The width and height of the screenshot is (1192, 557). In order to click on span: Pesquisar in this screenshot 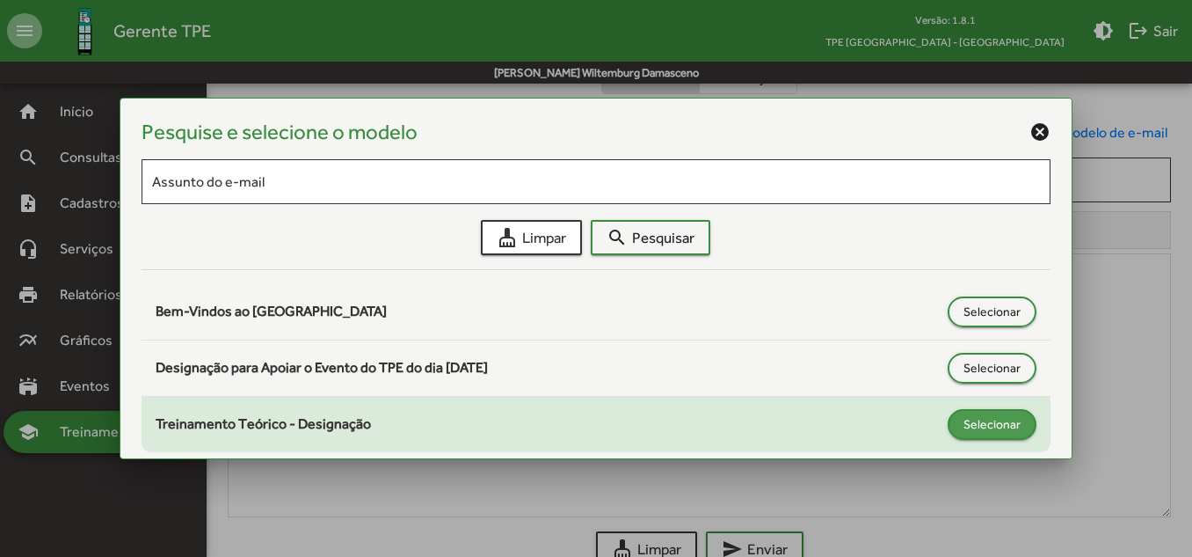, I will do `click(651, 237)`.